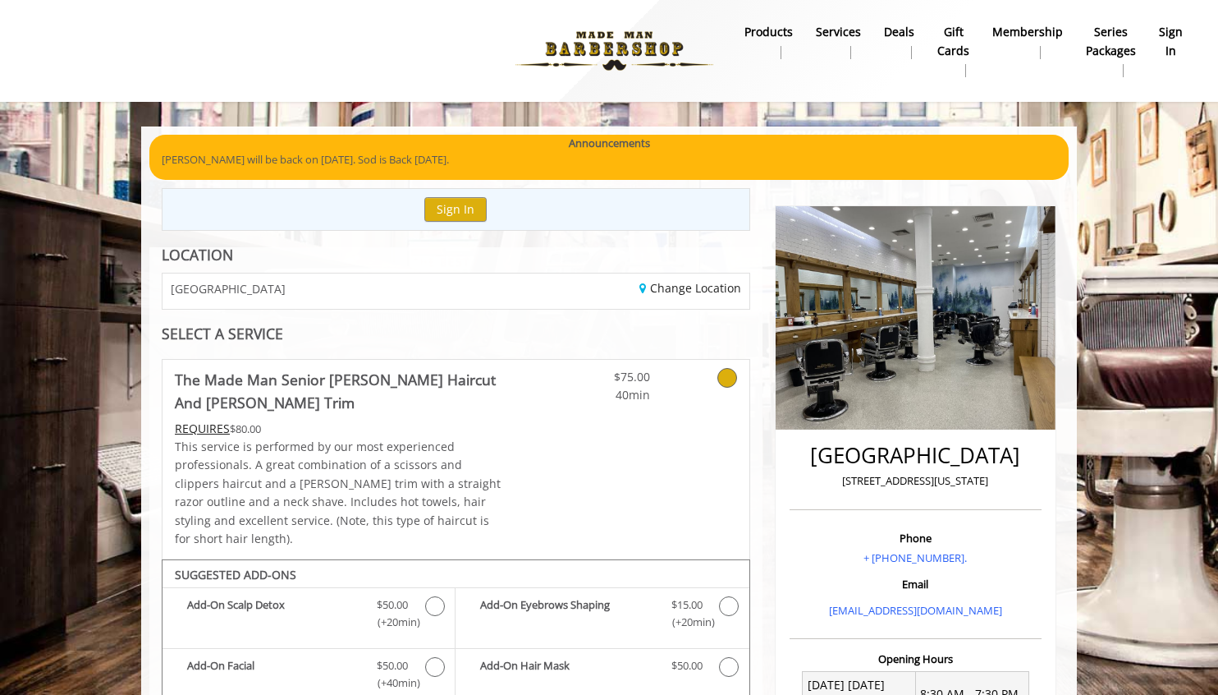  What do you see at coordinates (202, 428) in the screenshot?
I see `span: This service needs some Advance to be paid before we block your appointment` at bounding box center [202, 428].